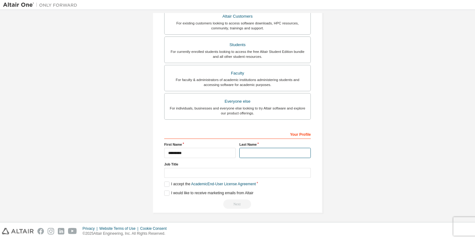 The image size is (475, 240). Describe the element at coordinates (126, 233) in the screenshot. I see `p: © 2025 Altair Engineering, Inc. All Rights Reserved.` at that location.